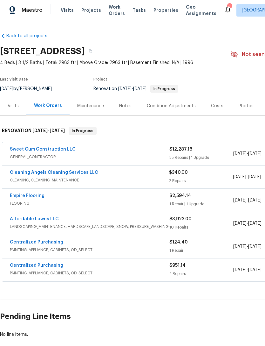  Describe the element at coordinates (67, 10) in the screenshot. I see `span: Visits` at that location.